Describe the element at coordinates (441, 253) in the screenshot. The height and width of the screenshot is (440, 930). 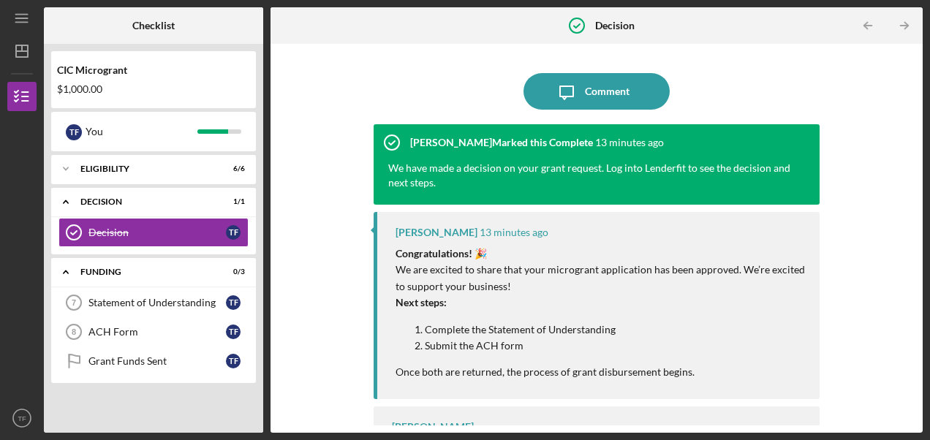
I see `strong: Congratulations! 🎉` at that location.